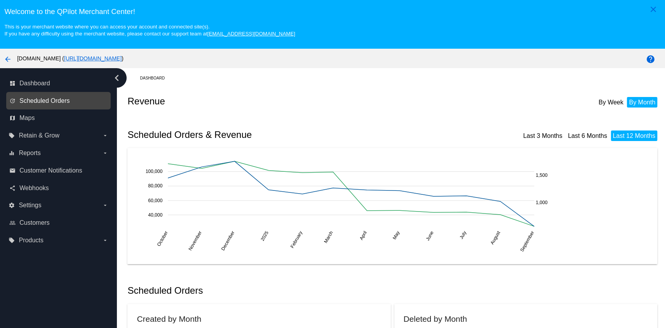 This screenshot has width=665, height=328. What do you see at coordinates (396, 235) in the screenshot?
I see `text: May` at bounding box center [396, 235].